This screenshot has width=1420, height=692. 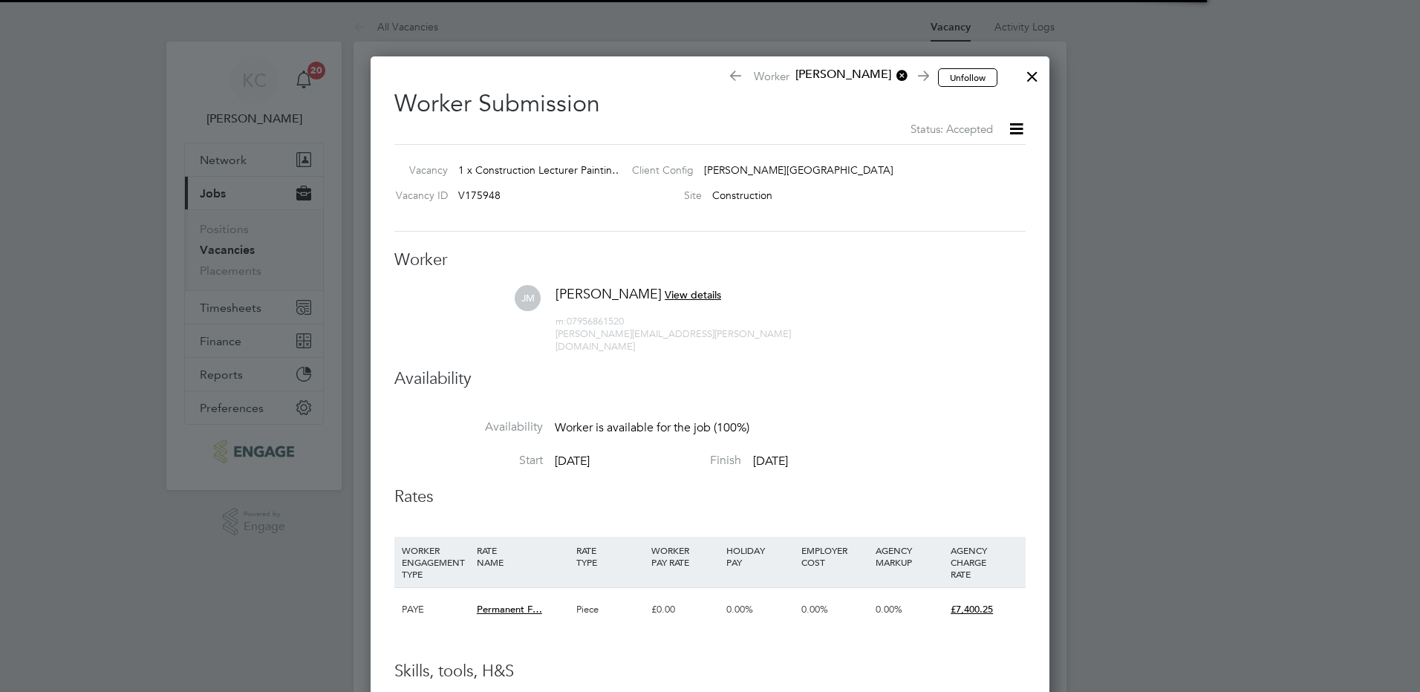 I want to click on span: Status: Accepted, so click(x=952, y=129).